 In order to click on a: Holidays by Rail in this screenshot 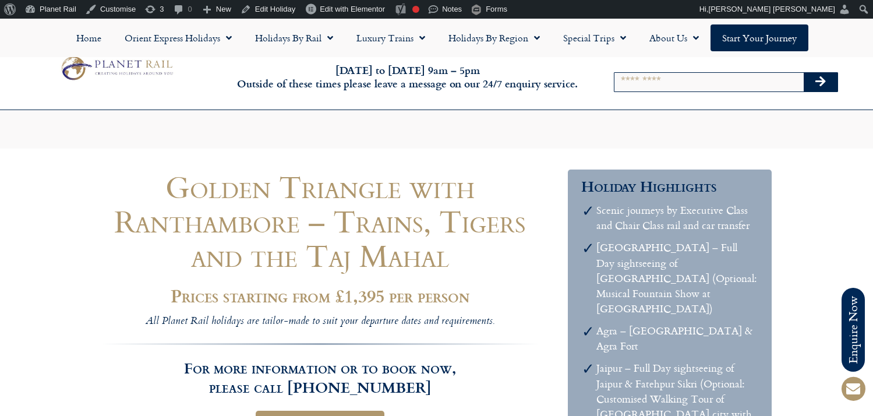, I will do `click(294, 38)`.